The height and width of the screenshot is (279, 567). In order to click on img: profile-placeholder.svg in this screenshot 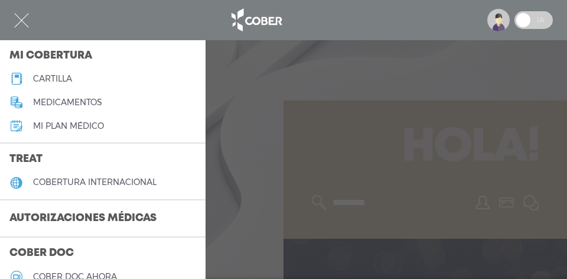, I will do `click(498, 20)`.